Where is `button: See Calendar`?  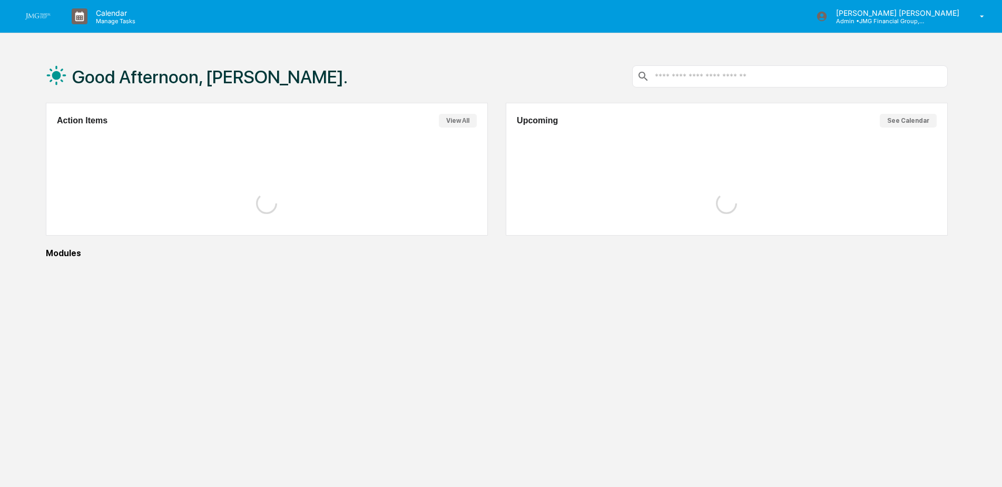 button: See Calendar is located at coordinates (908, 121).